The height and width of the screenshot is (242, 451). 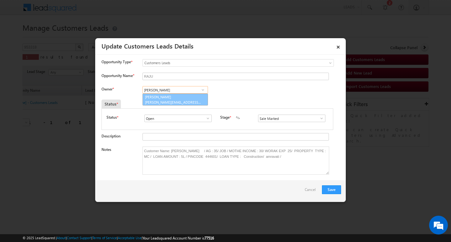 I want to click on span: Your Leadsquared Account Number is, so click(x=178, y=238).